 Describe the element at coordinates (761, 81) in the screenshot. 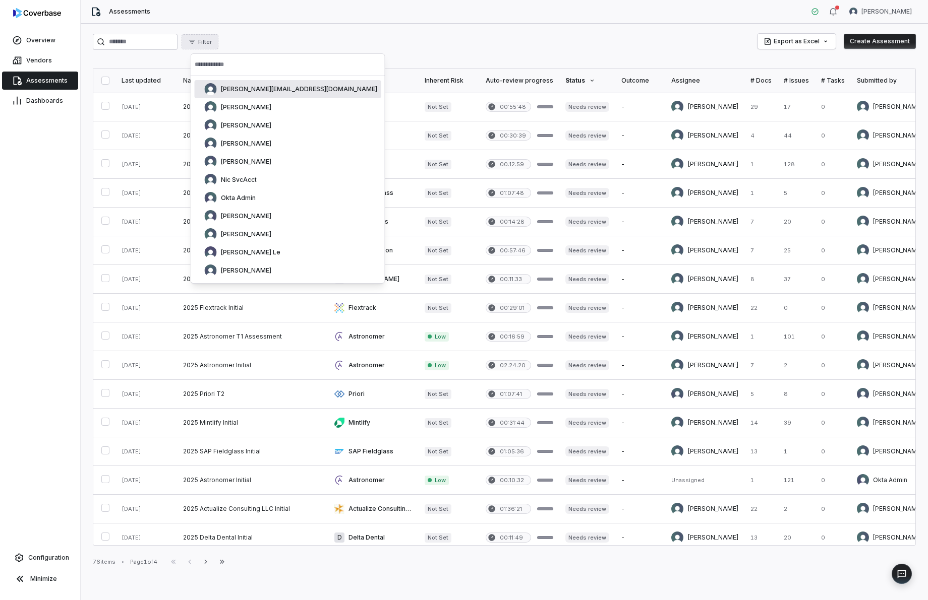

I see `div: # Docs` at that location.